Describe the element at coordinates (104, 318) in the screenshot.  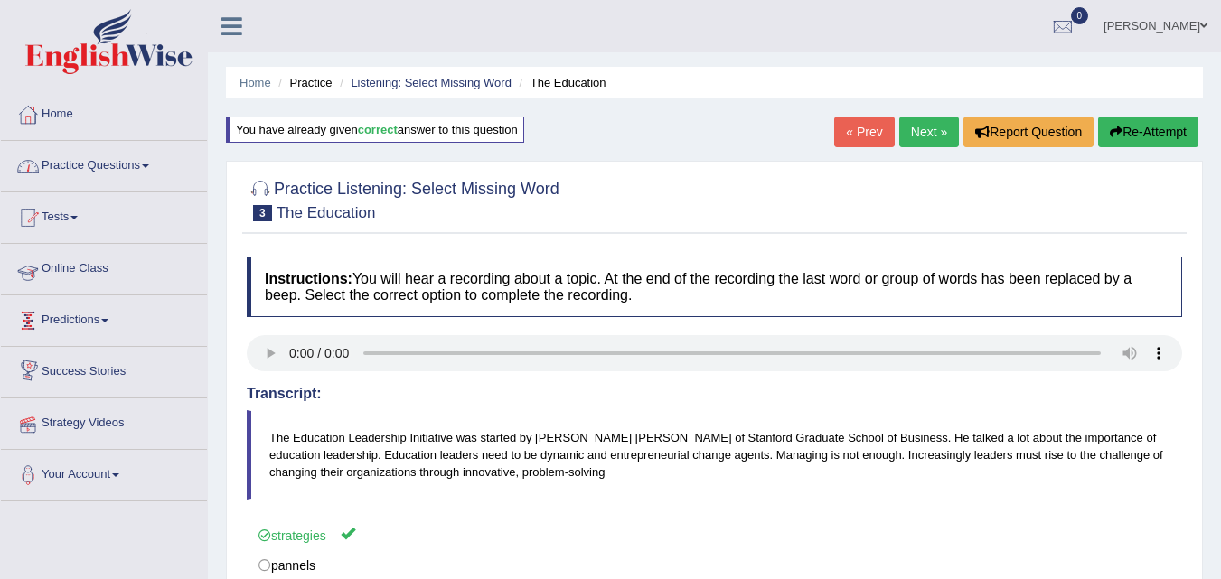
I see `a: Predictions` at that location.